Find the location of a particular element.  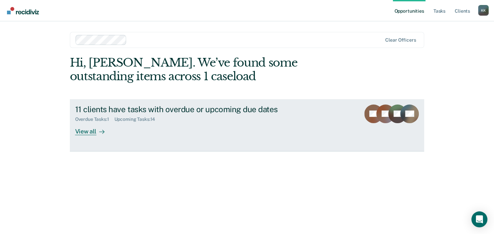

div: Clear officers is located at coordinates (400, 40).